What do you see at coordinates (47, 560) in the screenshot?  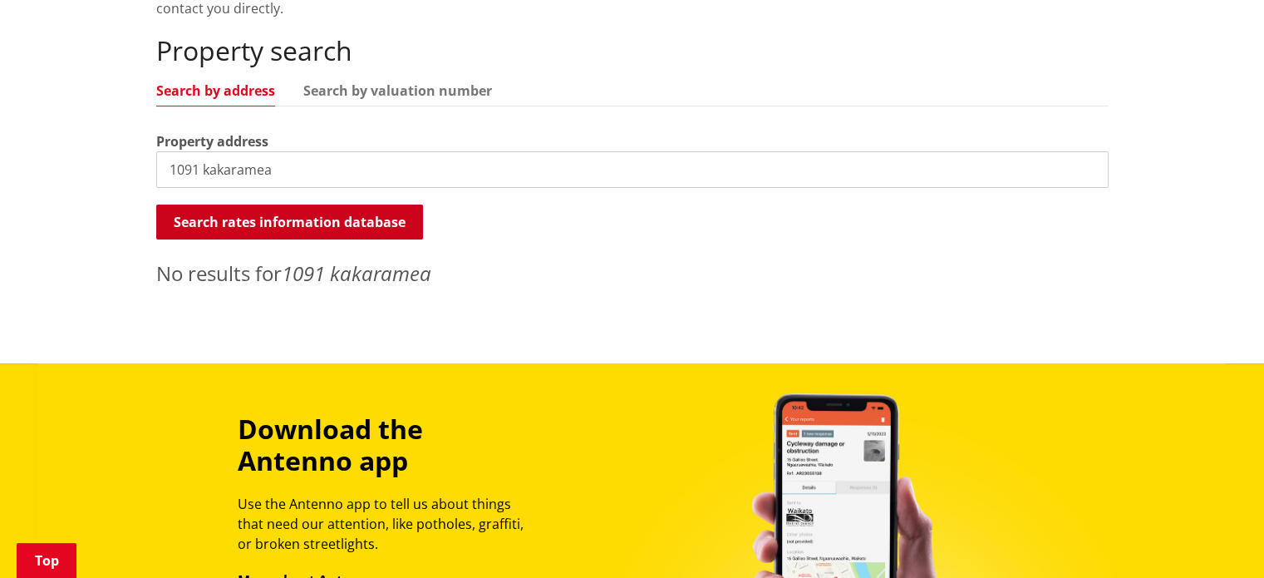 I see `a: Top` at bounding box center [47, 560].